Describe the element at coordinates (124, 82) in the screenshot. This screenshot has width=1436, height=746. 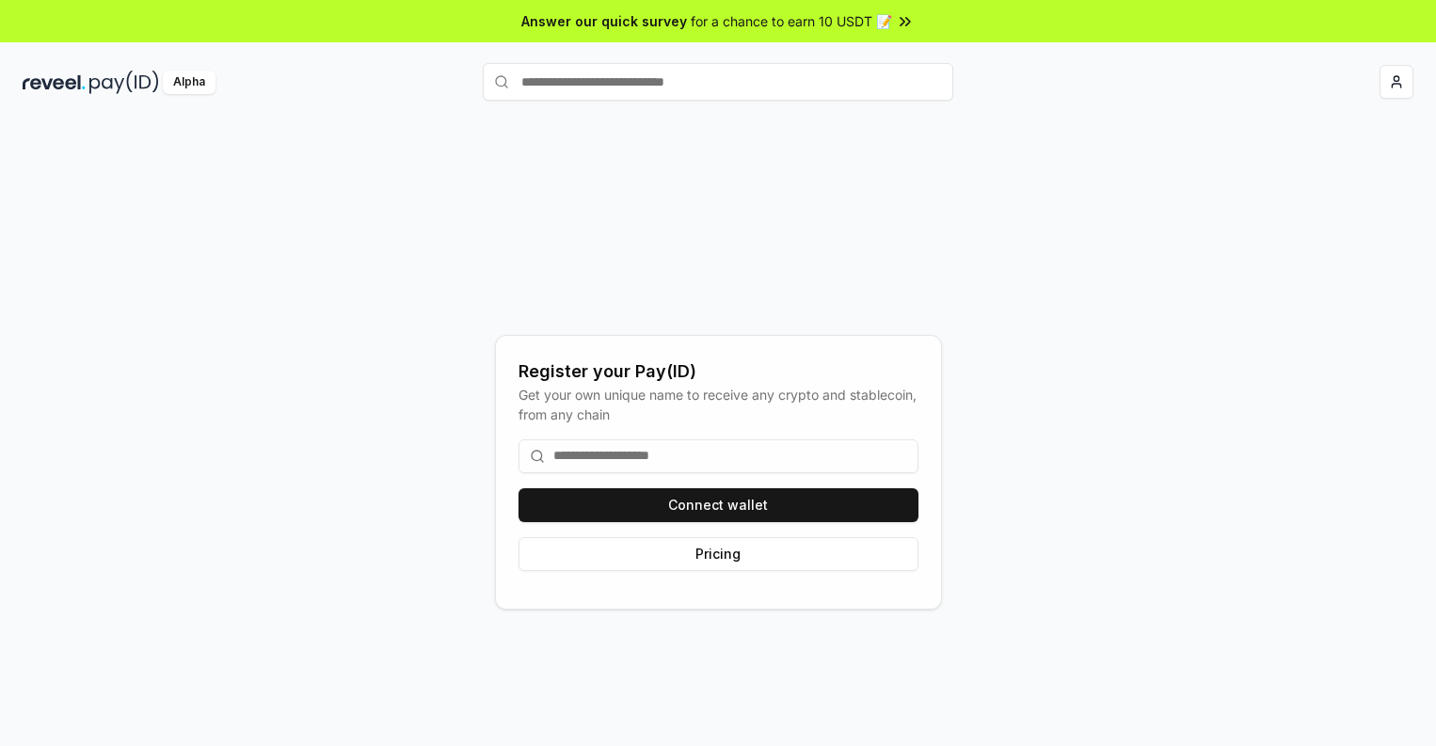
I see `img: pay_id` at that location.